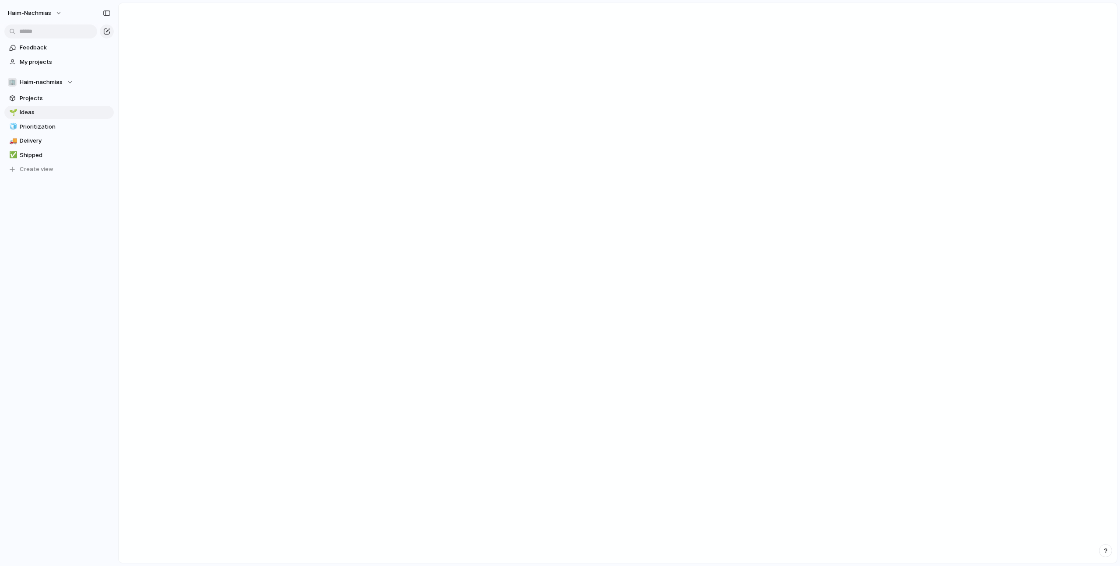 The width and height of the screenshot is (1120, 566). What do you see at coordinates (59, 112) in the screenshot?
I see `div: 🌱Ideas` at bounding box center [59, 112].